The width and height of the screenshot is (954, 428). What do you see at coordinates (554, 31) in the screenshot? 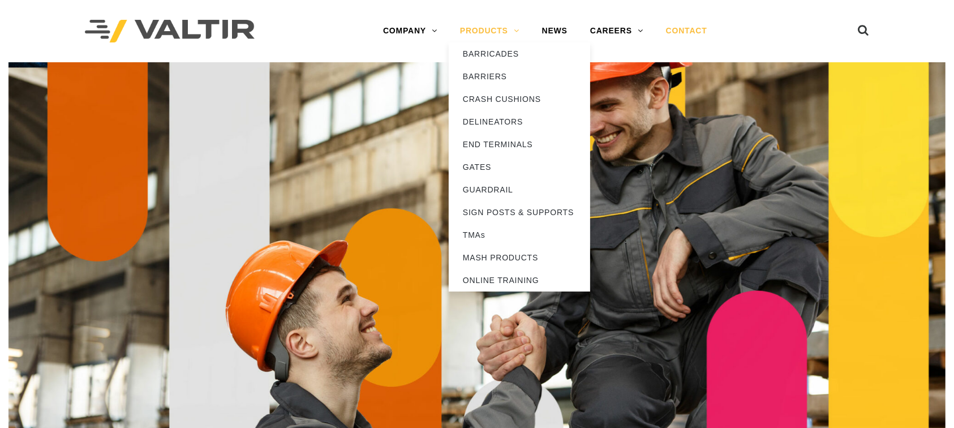
I see `a: NEWS` at bounding box center [554, 31].